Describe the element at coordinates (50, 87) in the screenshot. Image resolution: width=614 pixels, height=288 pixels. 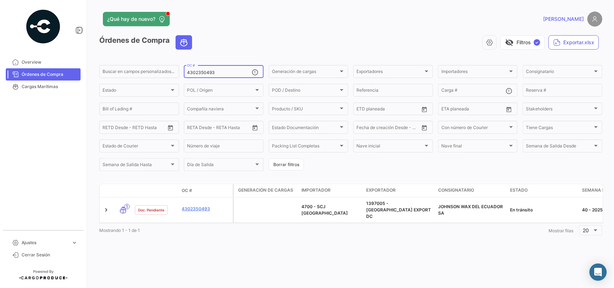
I see `span: Cargas Marítimas` at that location.